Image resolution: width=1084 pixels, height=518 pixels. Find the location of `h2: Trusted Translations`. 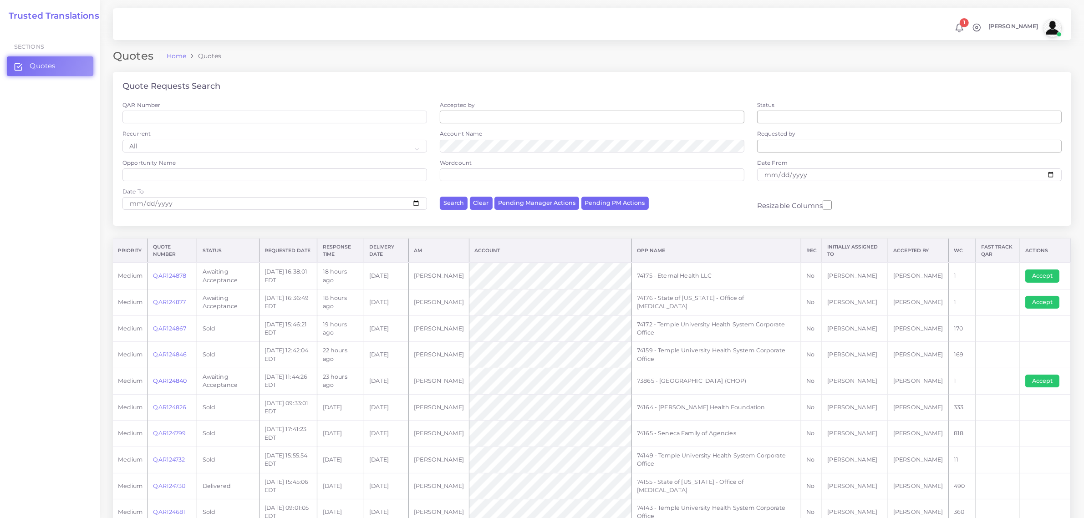

h2: Trusted Translations is located at coordinates (51, 16).